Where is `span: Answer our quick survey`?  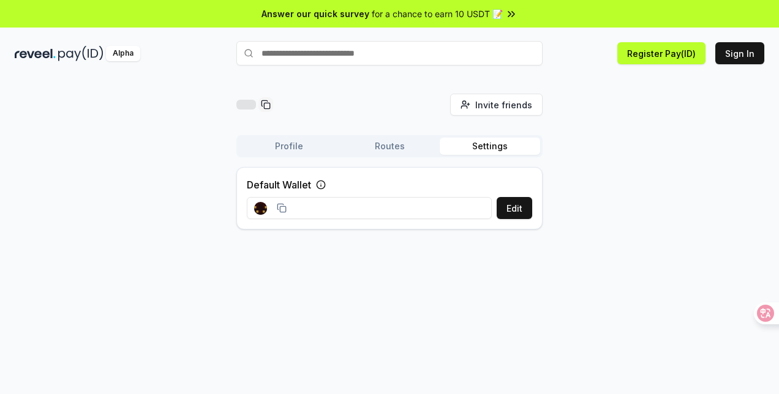
span: Answer our quick survey is located at coordinates (315, 13).